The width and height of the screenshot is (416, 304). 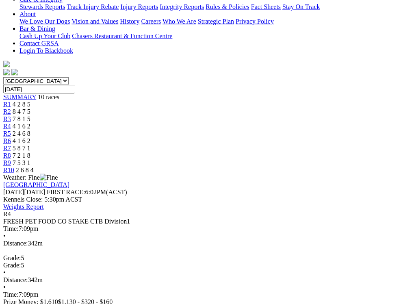 What do you see at coordinates (7, 148) in the screenshot?
I see `span: R7` at bounding box center [7, 148].